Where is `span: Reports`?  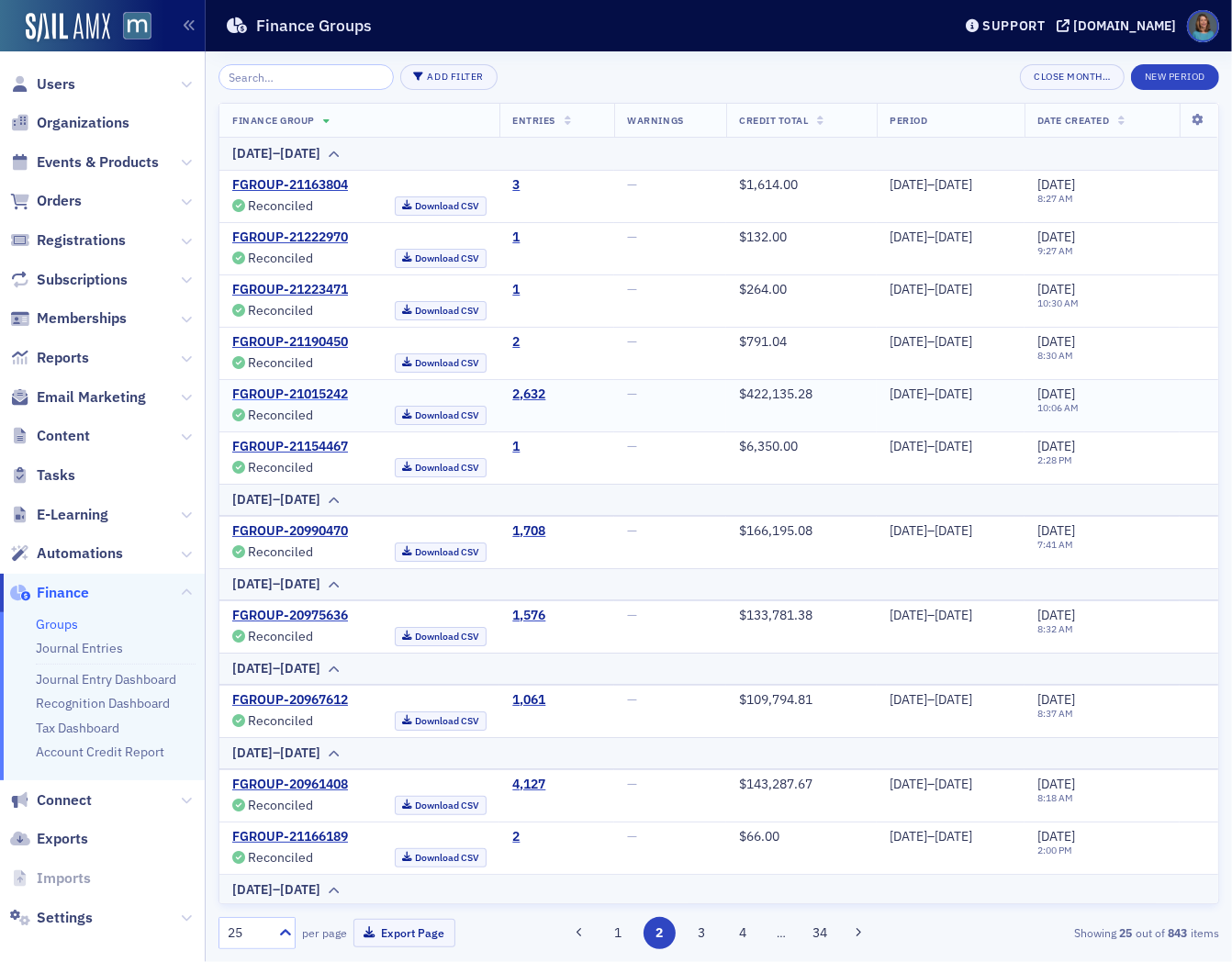
span: Reports is located at coordinates (63, 359).